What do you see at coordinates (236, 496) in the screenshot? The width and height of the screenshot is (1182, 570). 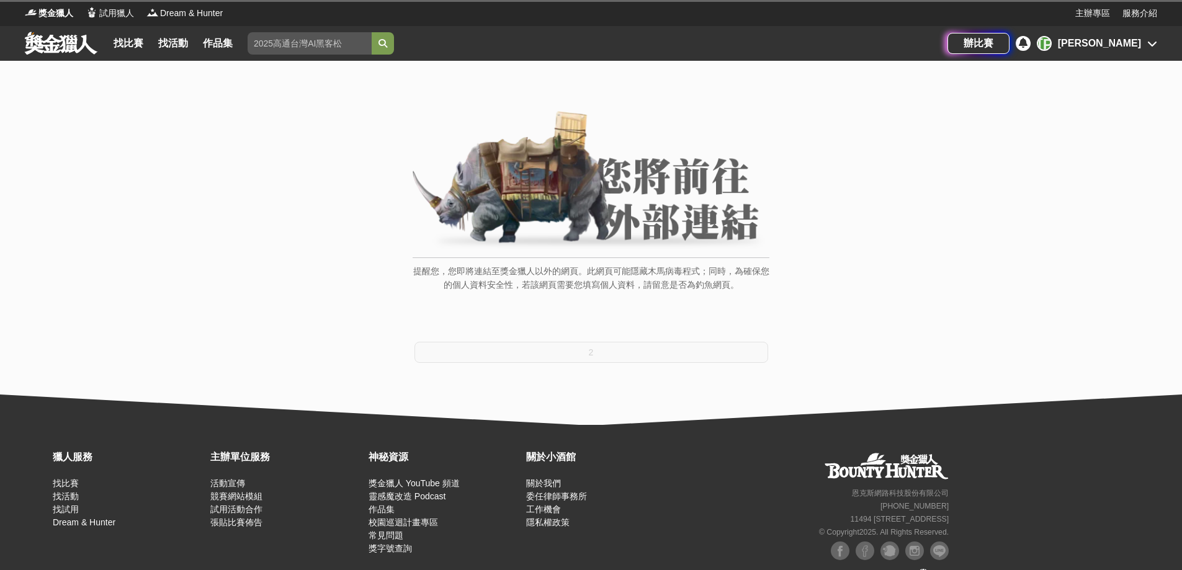 I see `a: 競賽網站模組` at bounding box center [236, 496].